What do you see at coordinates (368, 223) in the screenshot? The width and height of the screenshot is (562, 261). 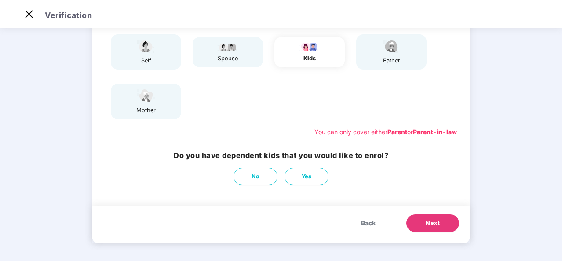 I see `button: Back` at bounding box center [368, 223].